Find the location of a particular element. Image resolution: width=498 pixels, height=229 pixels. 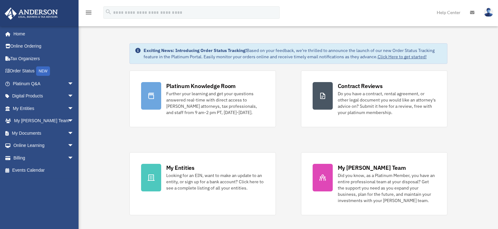

div: Do you have a contract, rental agreement, or other legal document you would like an attorney's ad... is located at coordinates (386, 103).